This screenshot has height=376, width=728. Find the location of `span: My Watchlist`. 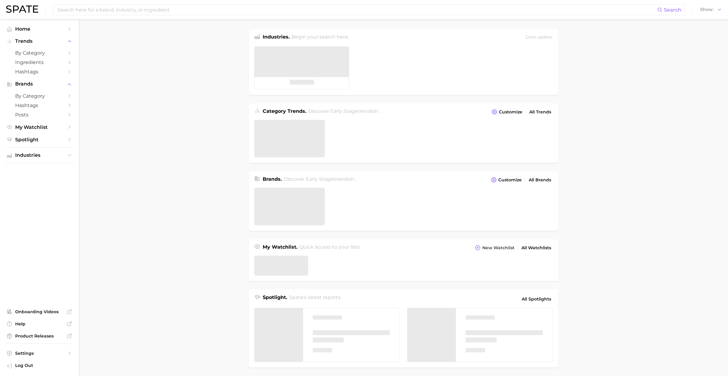

span: My Watchlist is located at coordinates (39, 127).